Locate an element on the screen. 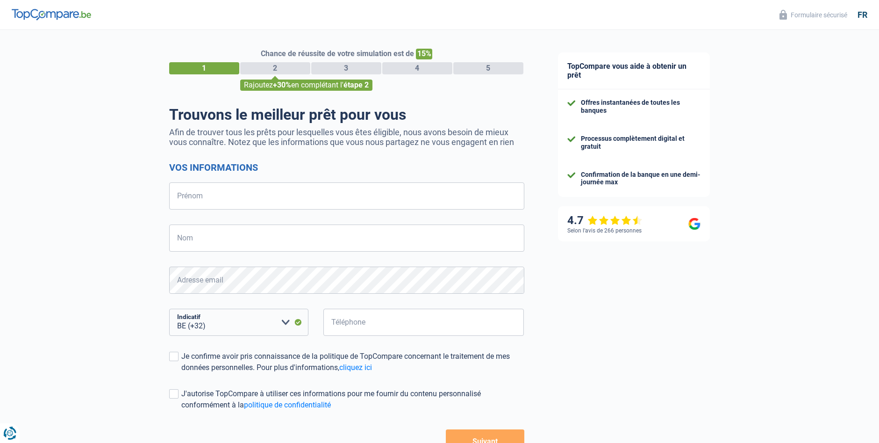  a: politique de confidentialité is located at coordinates (287, 404).